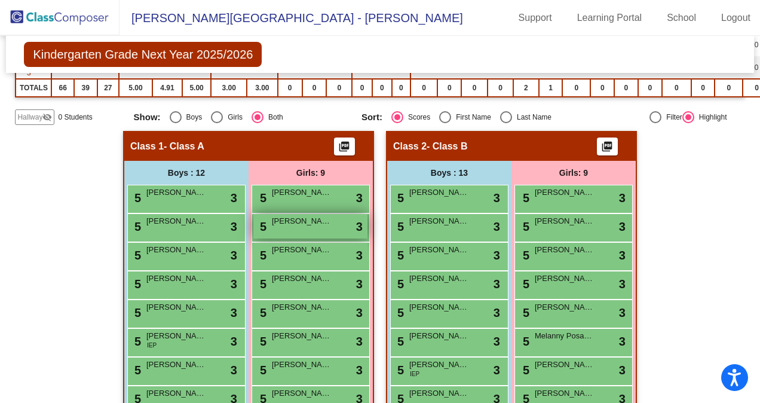  What do you see at coordinates (184, 146) in the screenshot?
I see `span: - Class A` at bounding box center [184, 146].